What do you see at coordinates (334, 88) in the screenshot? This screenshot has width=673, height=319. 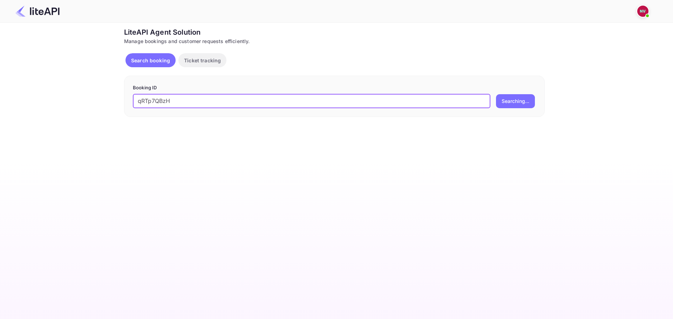 I see `p: Booking ID` at bounding box center [334, 88].